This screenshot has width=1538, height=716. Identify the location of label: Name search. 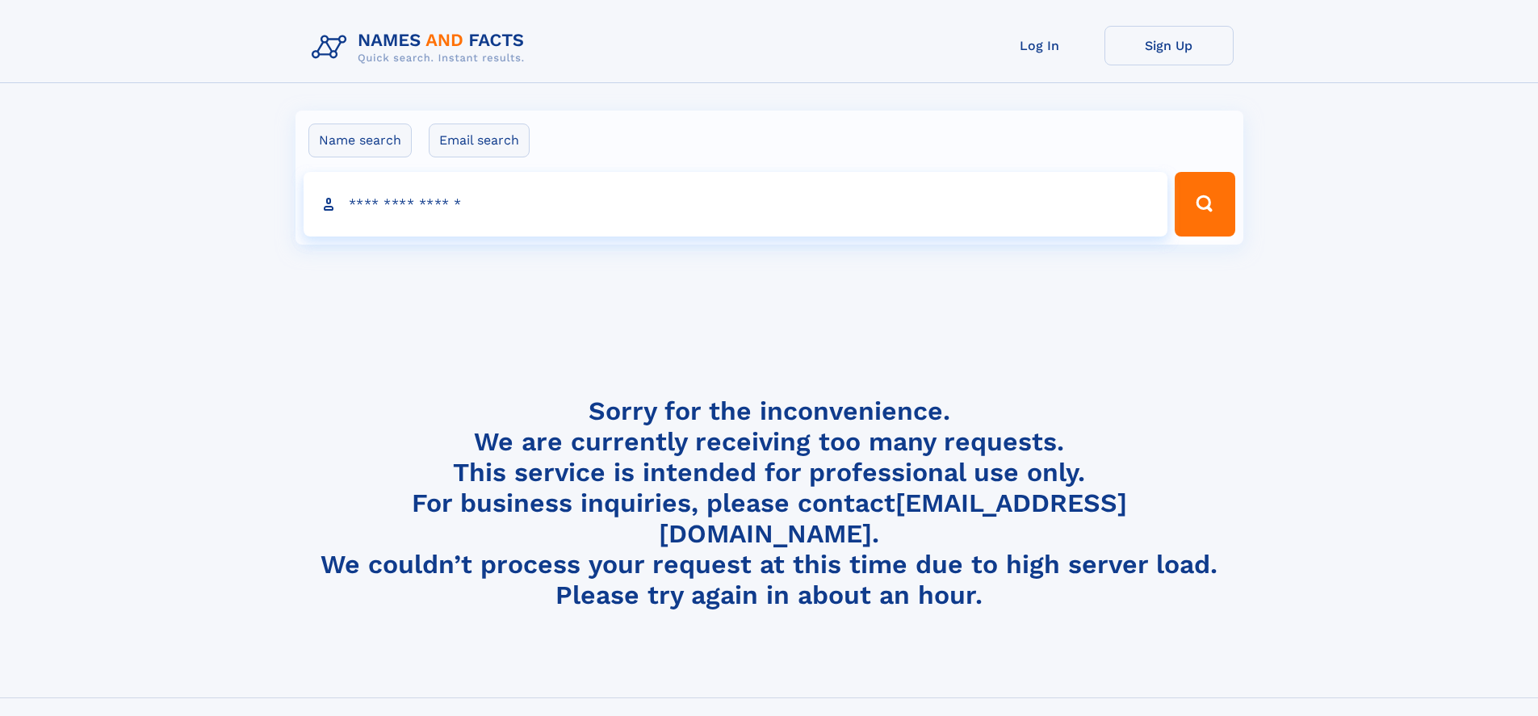
(360, 140).